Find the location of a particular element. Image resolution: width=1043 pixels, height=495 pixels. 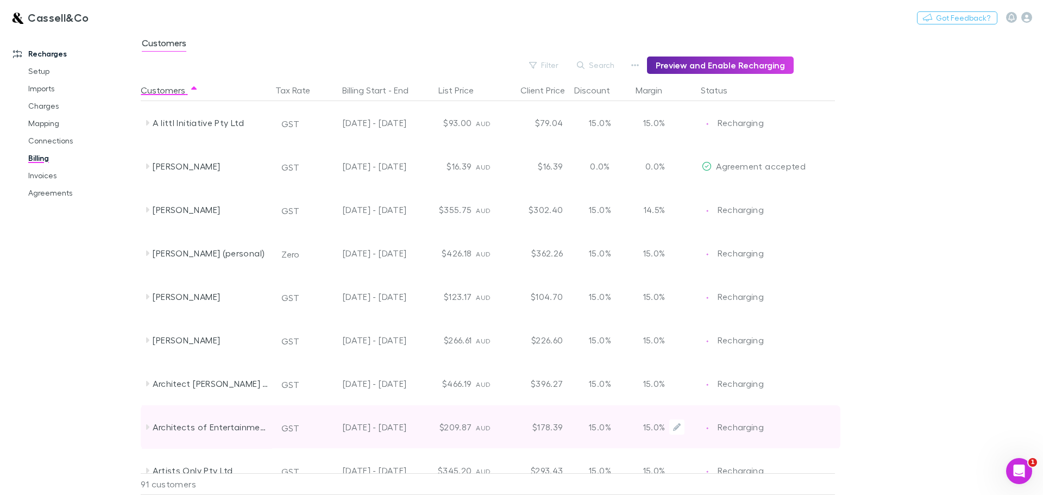

button: Customers is located at coordinates (169, 90).